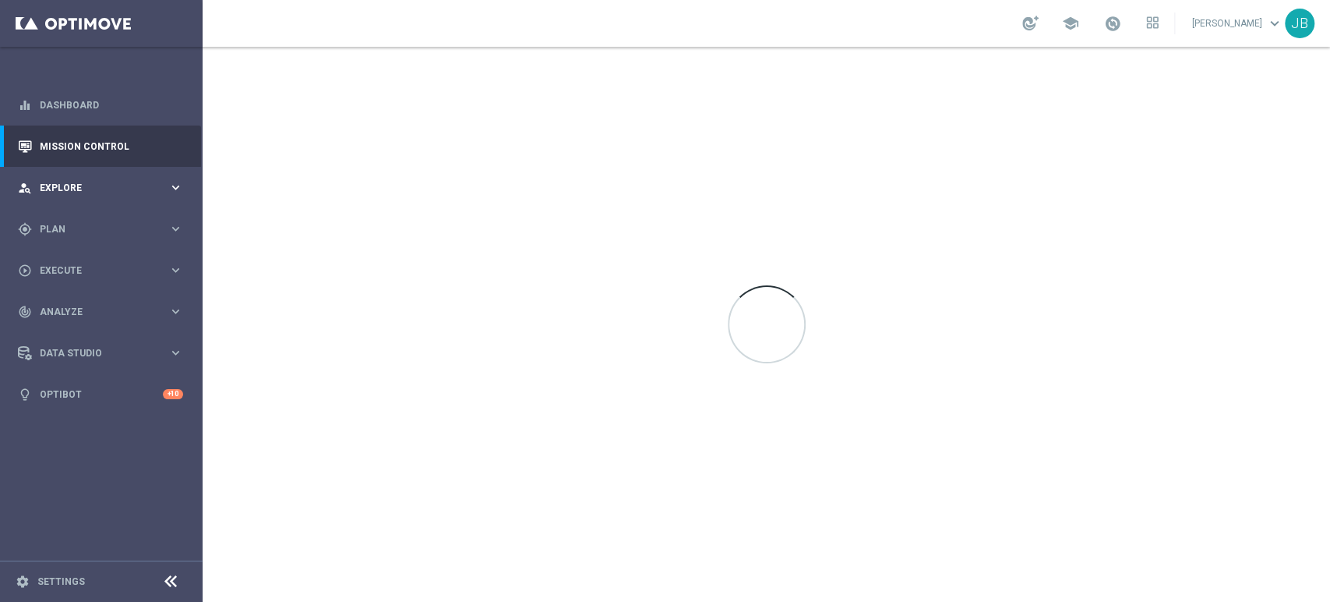  Describe the element at coordinates (93, 229) in the screenshot. I see `div: Plan` at that location.